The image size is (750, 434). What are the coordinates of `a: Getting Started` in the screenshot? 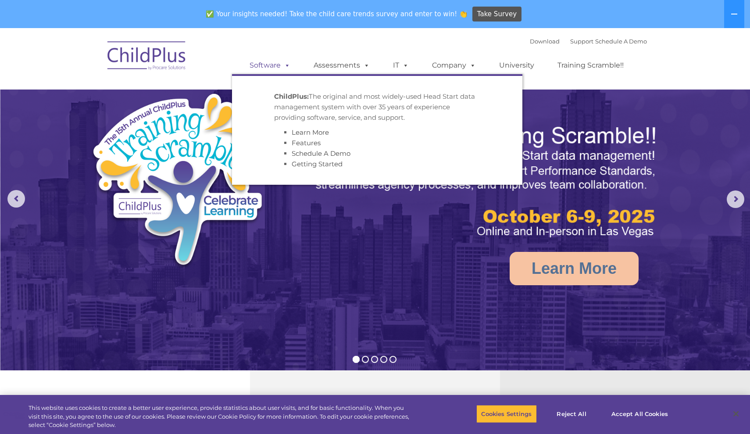 It's located at (317, 164).